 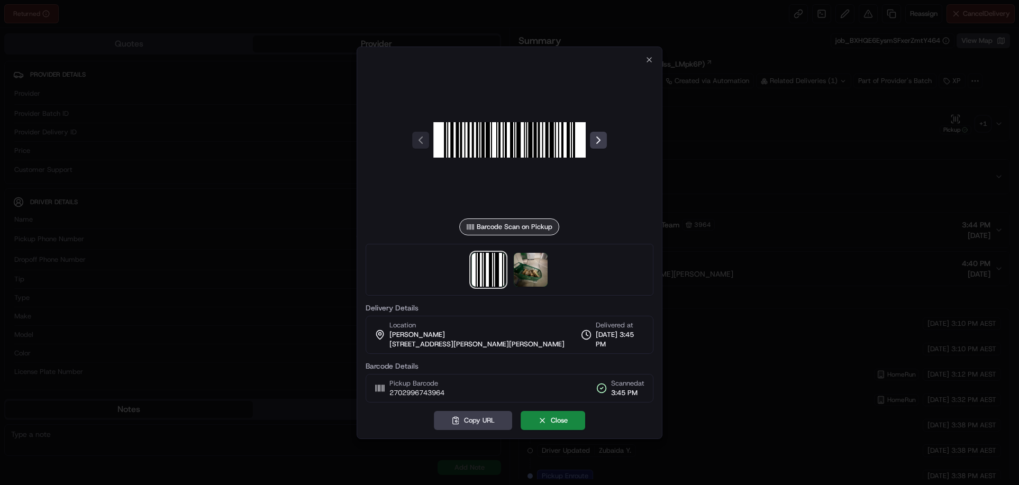 What do you see at coordinates (628, 393) in the screenshot?
I see `span: 3:45 PM` at bounding box center [628, 393].